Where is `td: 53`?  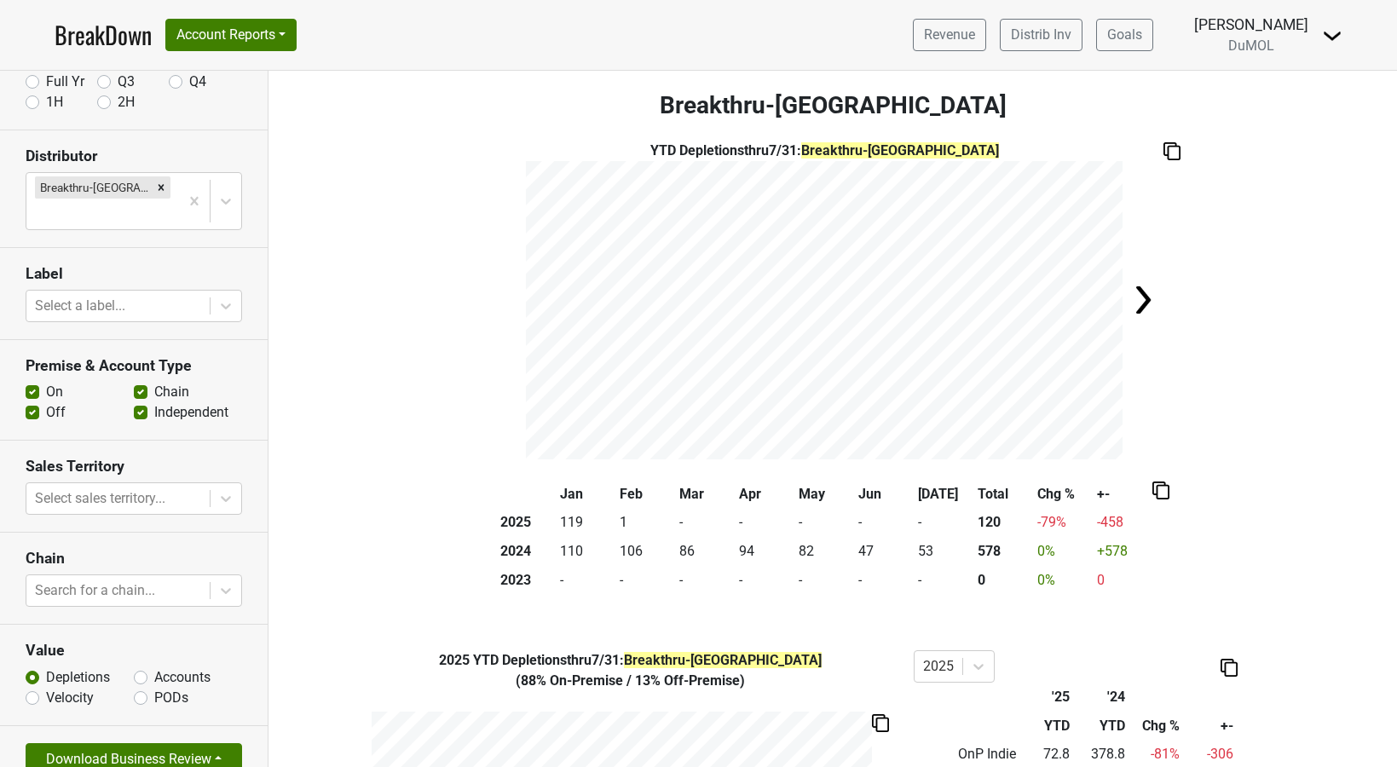
td: 53 is located at coordinates (943, 551).